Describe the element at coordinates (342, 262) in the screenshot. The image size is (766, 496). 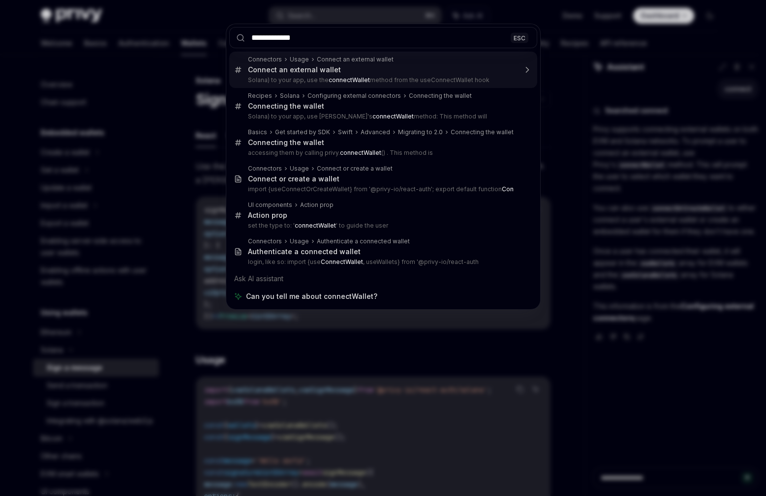
I see `b: ConnectWallet` at that location.